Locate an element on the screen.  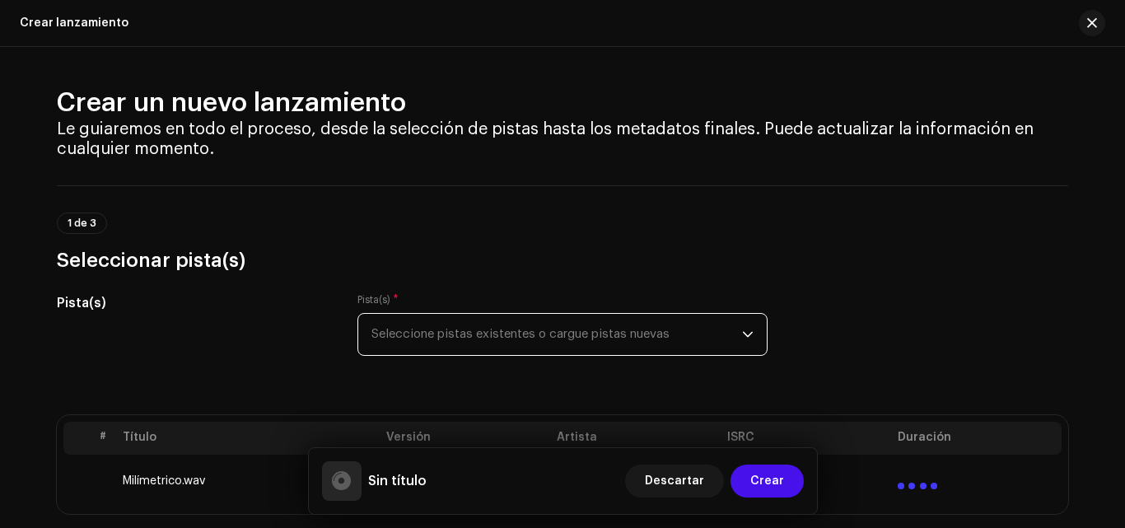
th: Duración is located at coordinates (976, 438).